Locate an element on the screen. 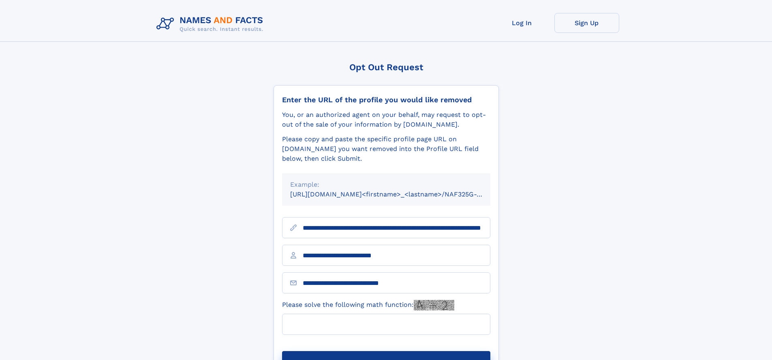 This screenshot has height=360, width=772. a: Log In is located at coordinates (522, 23).